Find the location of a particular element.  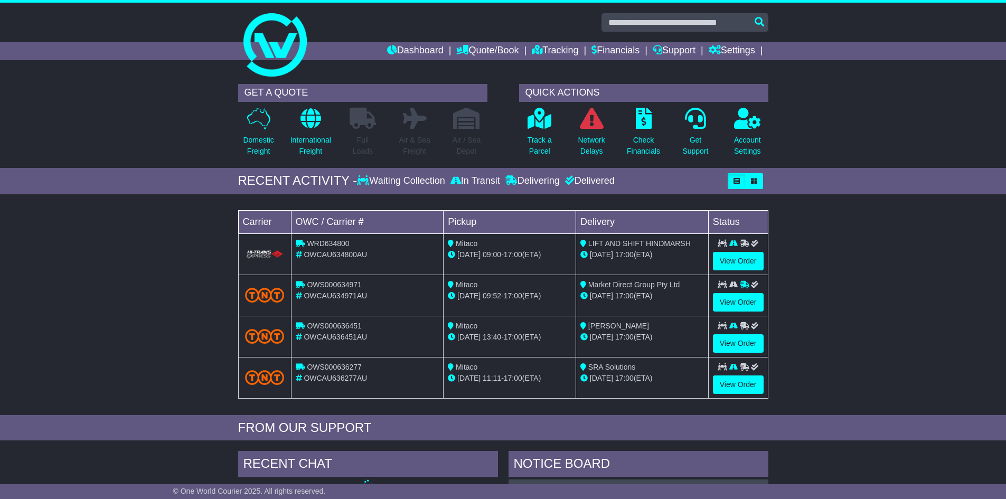

a: NetworkDelays is located at coordinates (591, 135).